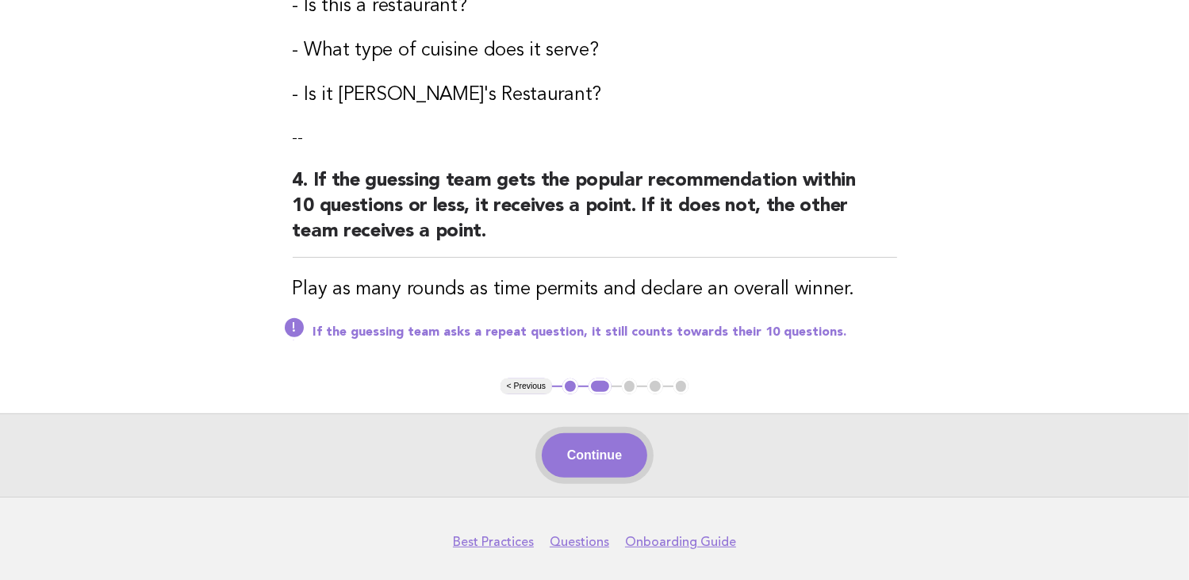 Image resolution: width=1189 pixels, height=580 pixels. I want to click on h3: - What type of cuisine does it serve?, so click(595, 51).